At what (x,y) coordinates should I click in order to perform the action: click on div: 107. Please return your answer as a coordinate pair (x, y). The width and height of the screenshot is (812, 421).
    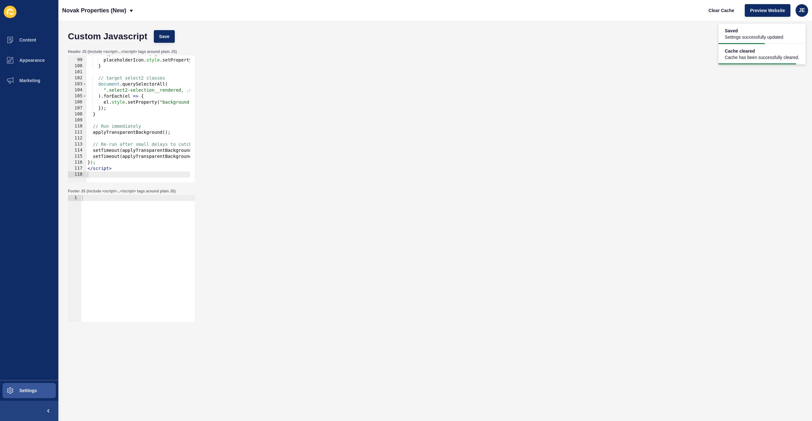
    Looking at the image, I should click on (77, 108).